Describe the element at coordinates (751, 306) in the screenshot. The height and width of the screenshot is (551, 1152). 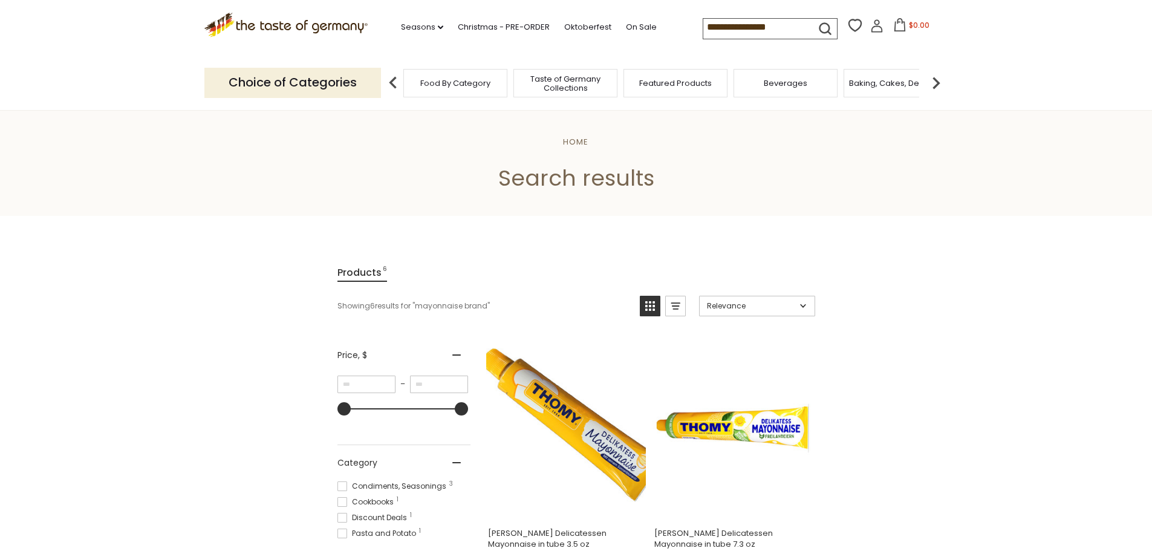
I see `span: Relevance` at that location.